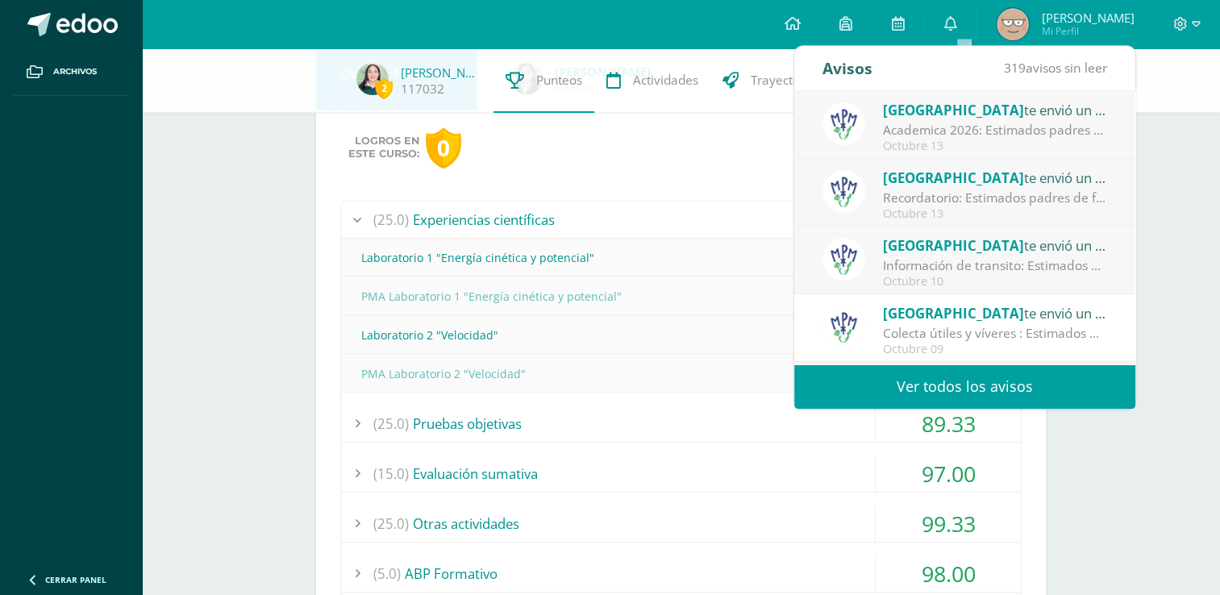 This screenshot has height=595, width=1220. I want to click on span: Archivos, so click(75, 72).